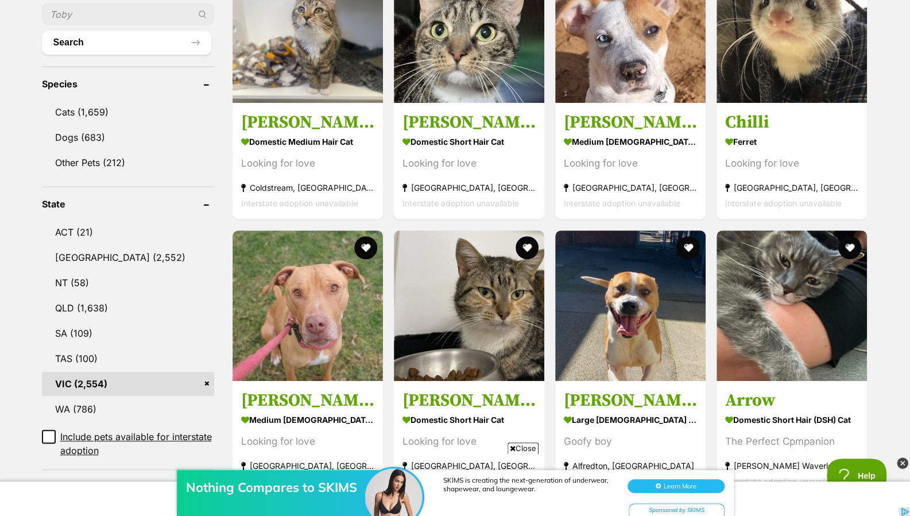 This screenshot has width=910, height=516. What do you see at coordinates (128, 204) in the screenshot?
I see `header: State` at bounding box center [128, 204].